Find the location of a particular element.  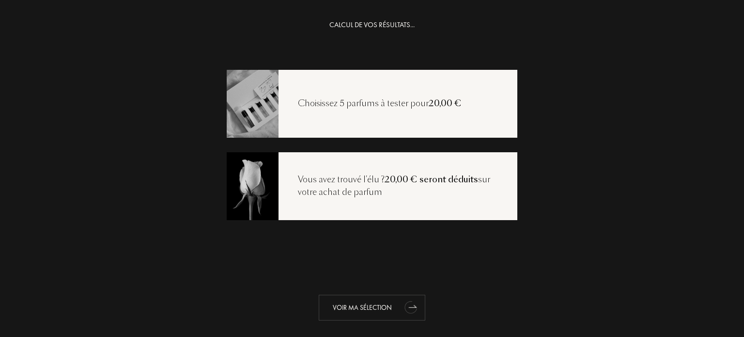

img: recoload3.png is located at coordinates (252, 186).